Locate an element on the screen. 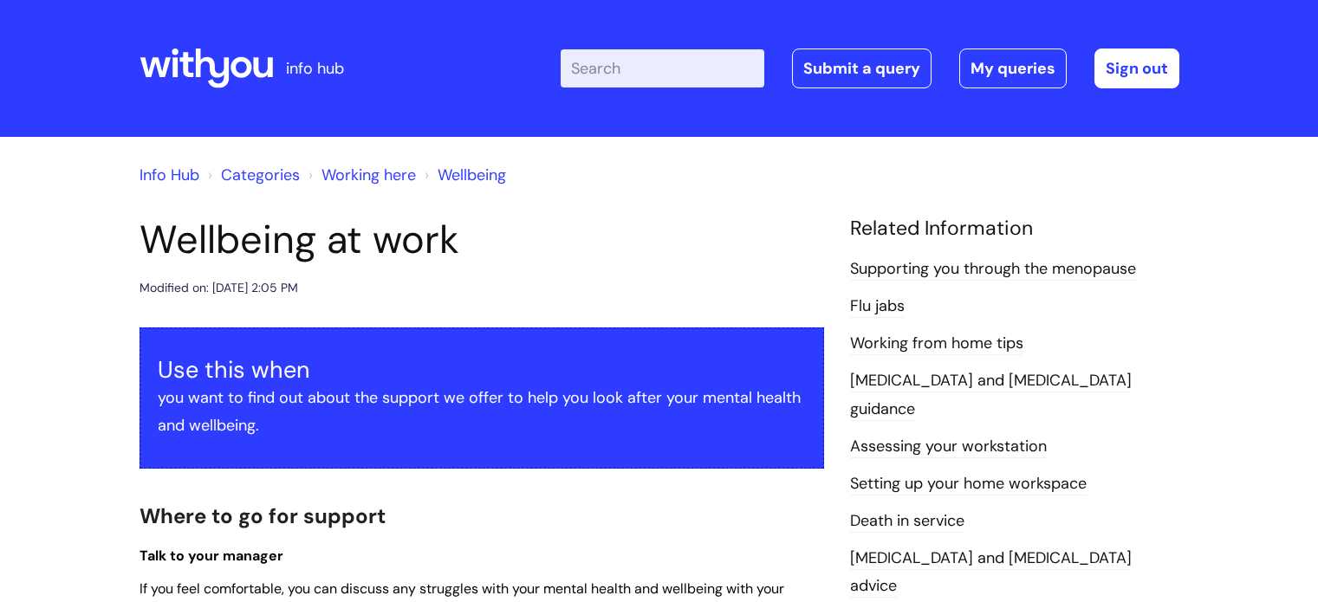 This screenshot has width=1318, height=602. h1: Wellbeing at work is located at coordinates (482, 240).